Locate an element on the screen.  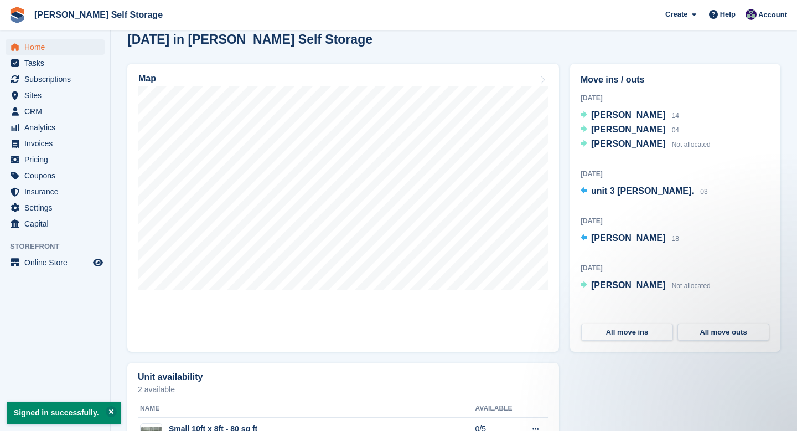
img: stora-icon-8386f47178a22dfd0bd8f6a31ec36ba5ce8667c1dd55bd0f319d3a0aa187defe.svg is located at coordinates (17, 15).